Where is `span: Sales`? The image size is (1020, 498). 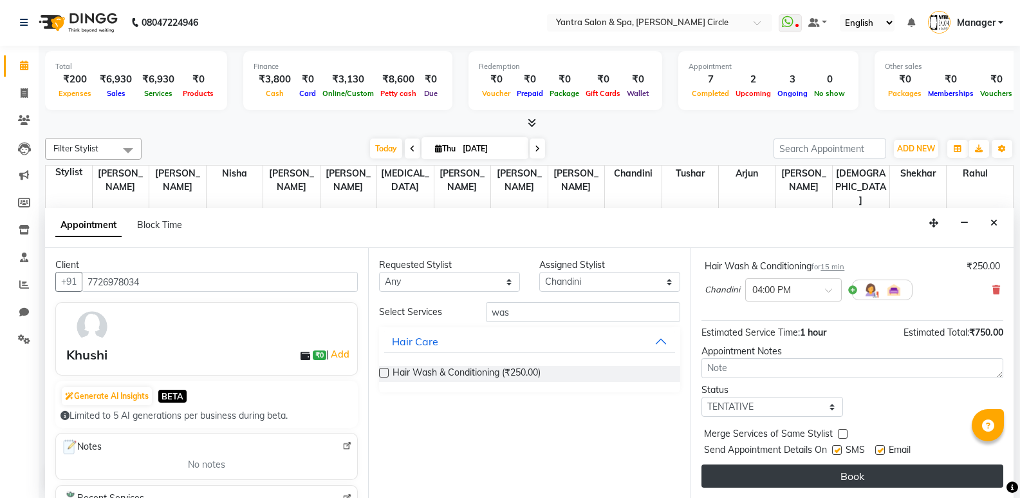 span: Sales is located at coordinates (116, 93).